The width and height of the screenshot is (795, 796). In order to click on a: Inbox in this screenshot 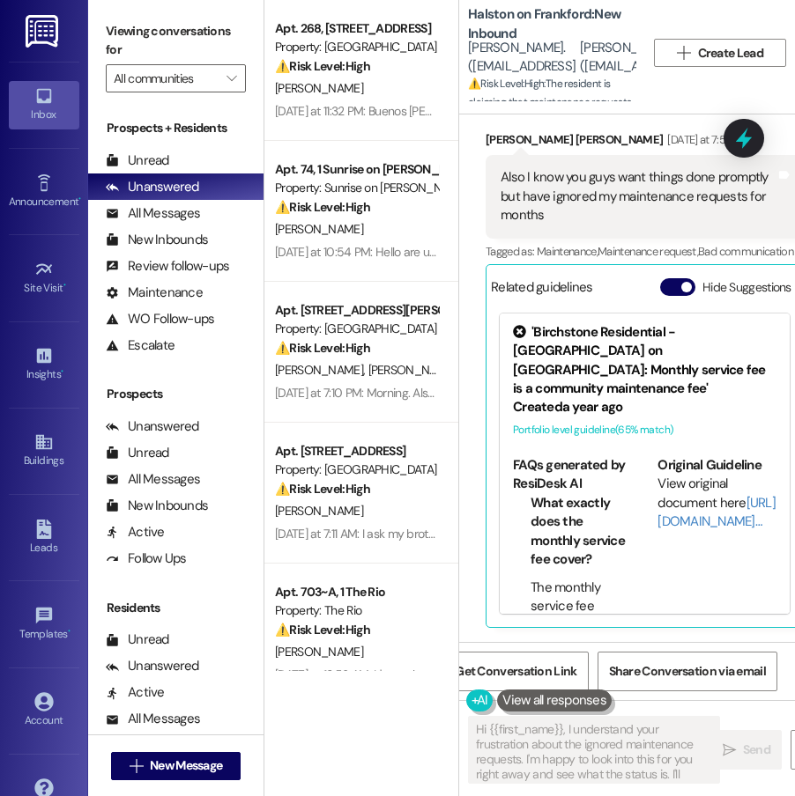, I will do `click(44, 105)`.